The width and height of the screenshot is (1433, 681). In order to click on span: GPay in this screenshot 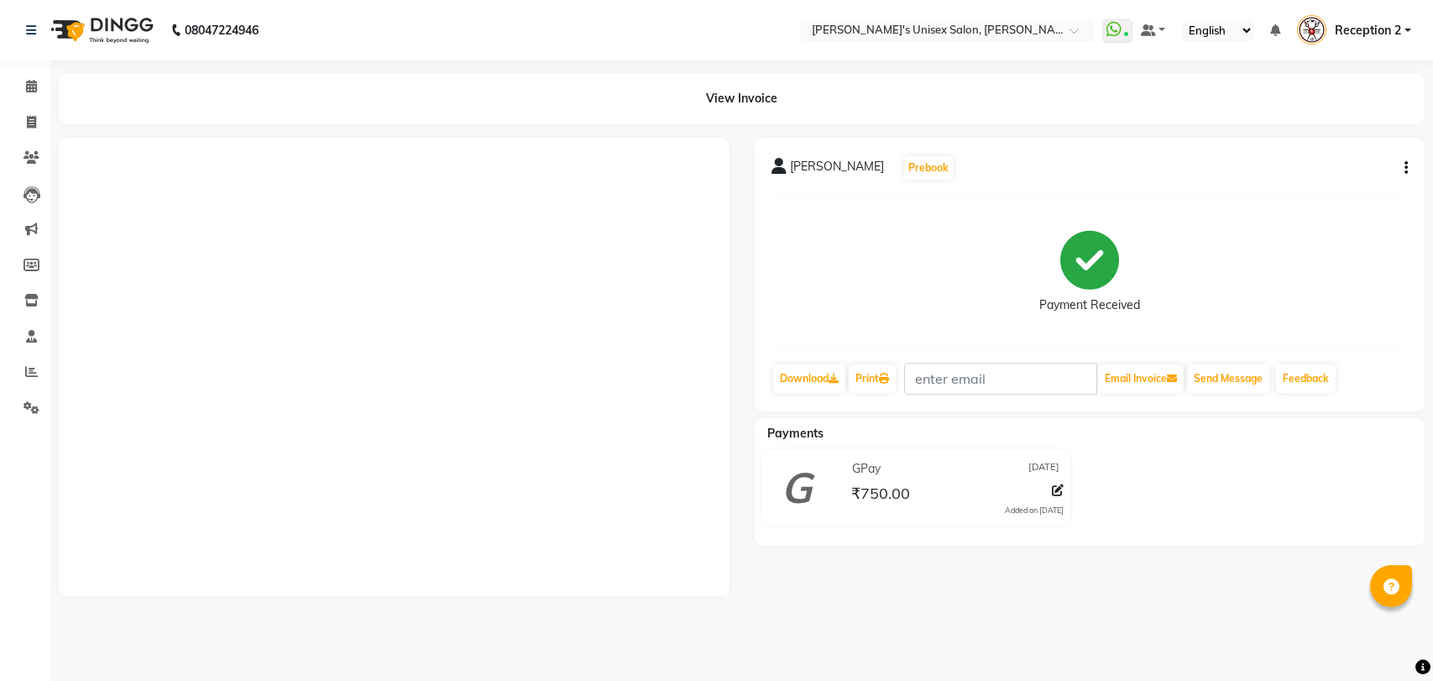, I will do `click(866, 468)`.